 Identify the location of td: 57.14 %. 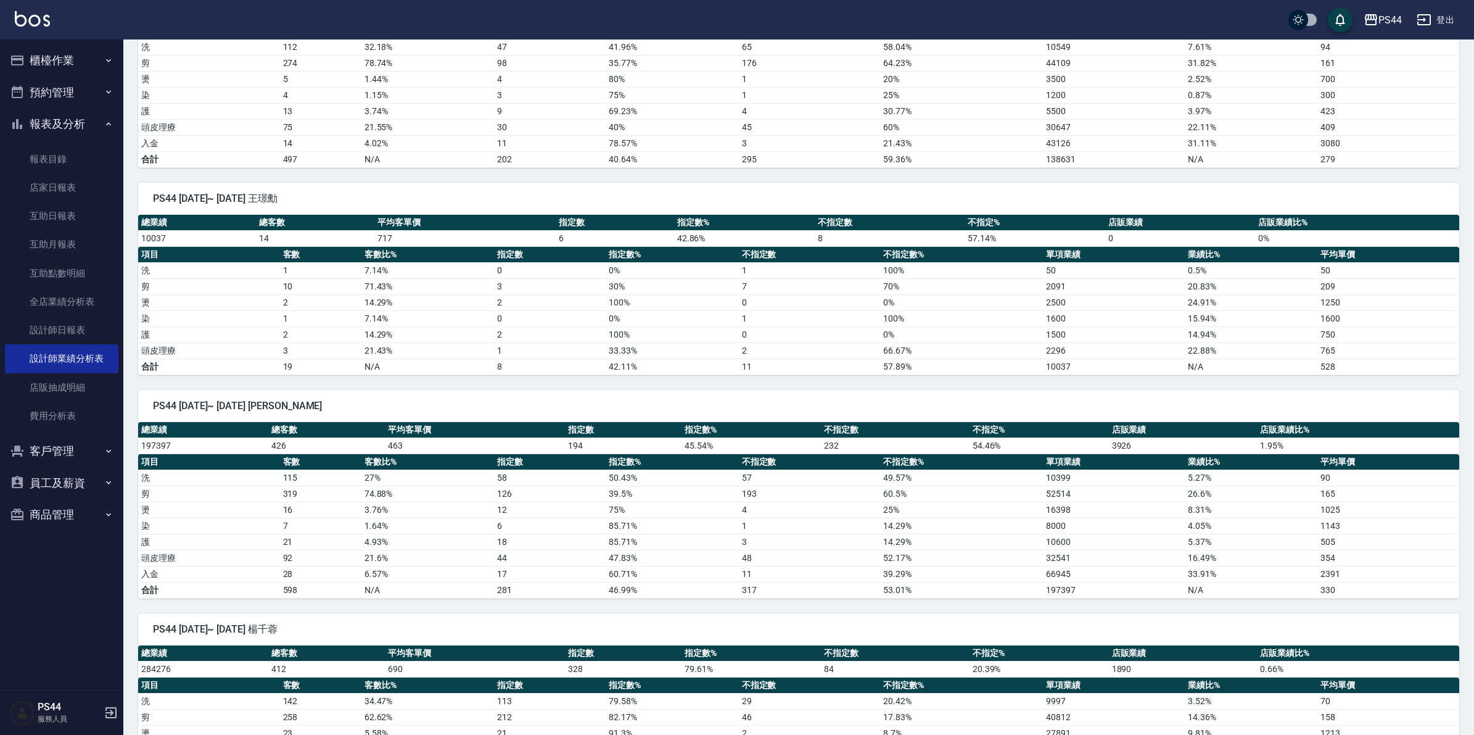
(1035, 238).